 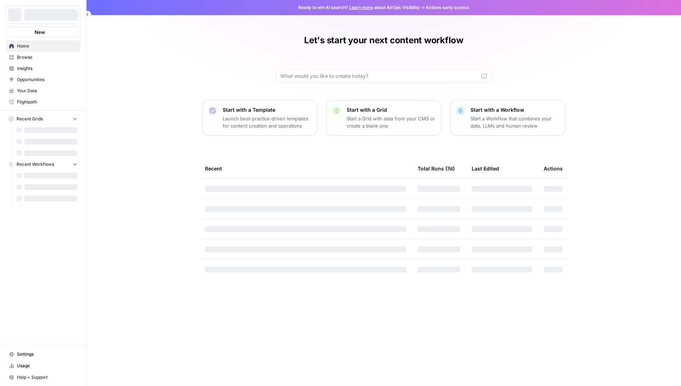 What do you see at coordinates (43, 68) in the screenshot?
I see `a: Insights` at bounding box center [43, 68].